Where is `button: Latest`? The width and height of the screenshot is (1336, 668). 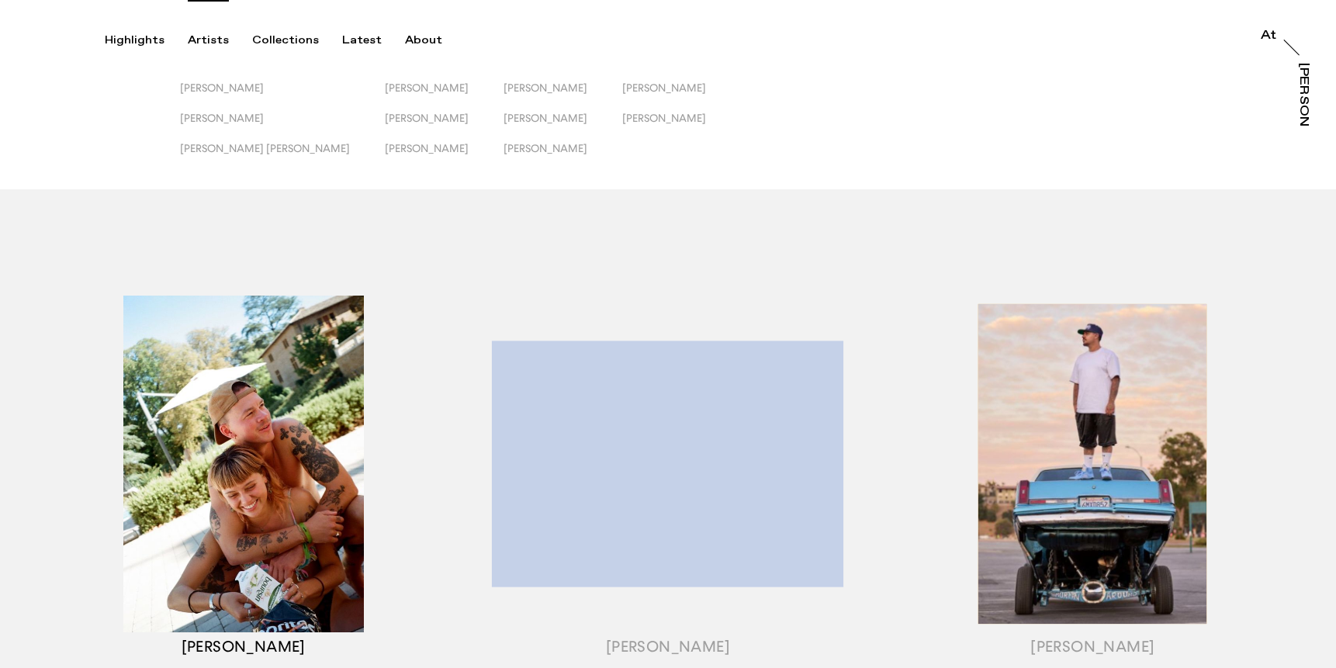 button: Latest is located at coordinates (373, 40).